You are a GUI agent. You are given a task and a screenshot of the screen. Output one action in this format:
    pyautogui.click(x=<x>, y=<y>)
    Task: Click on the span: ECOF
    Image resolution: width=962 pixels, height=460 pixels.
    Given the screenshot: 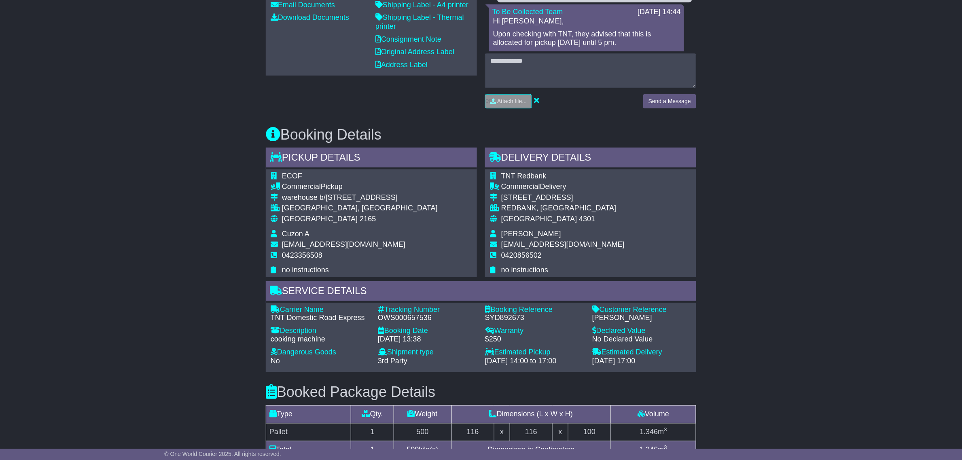 What is the action you would take?
    pyautogui.click(x=292, y=176)
    